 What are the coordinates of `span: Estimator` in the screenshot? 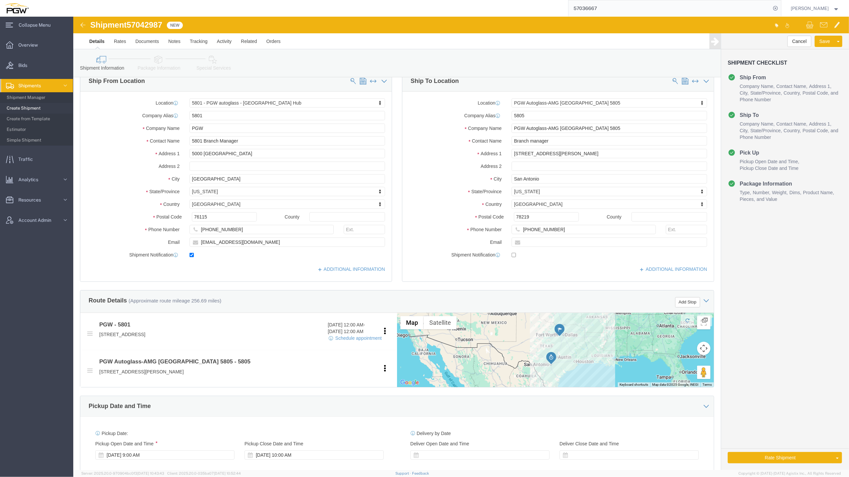 It's located at (37, 130).